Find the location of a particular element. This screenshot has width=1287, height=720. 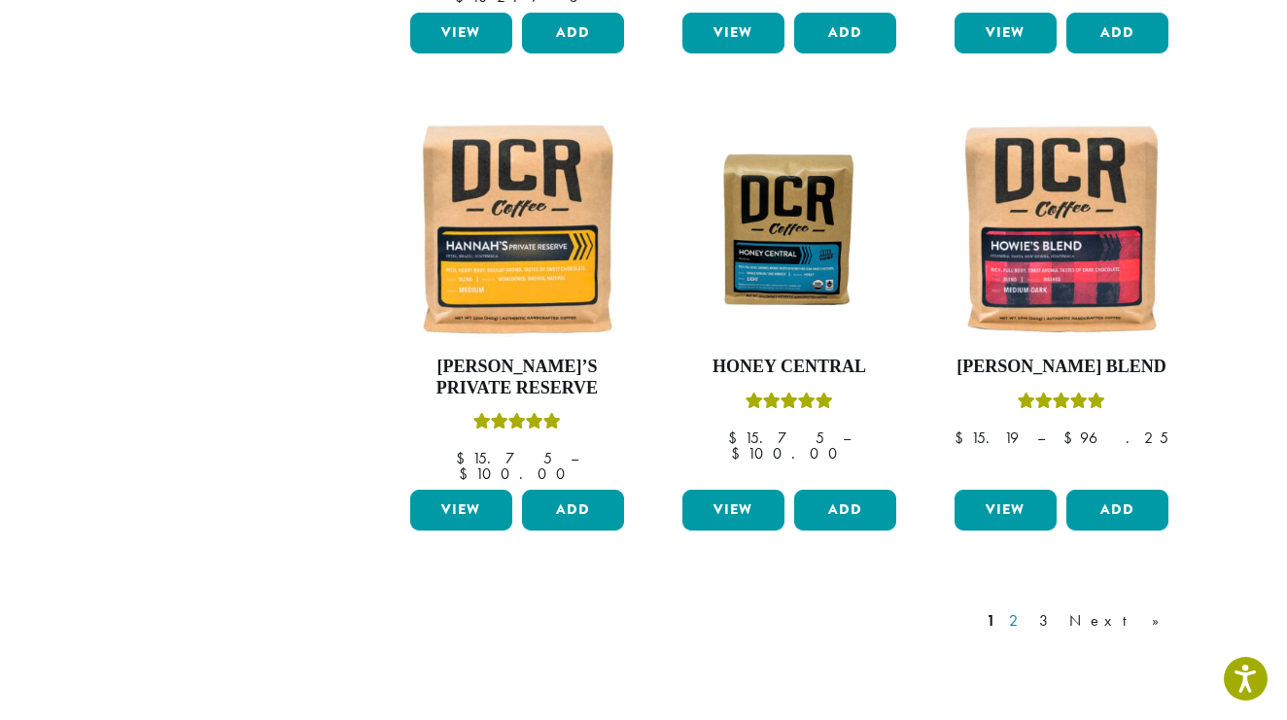

div: Rated 4.67 out of 5 is located at coordinates (1061, 404).